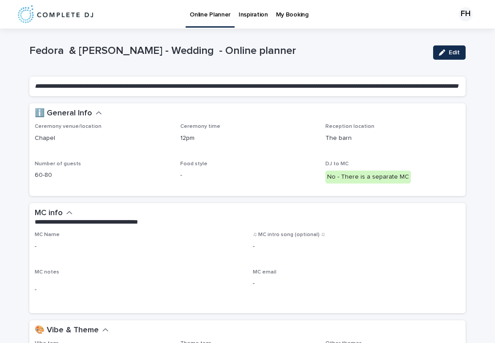 This screenshot has width=495, height=343. Describe the element at coordinates (350, 126) in the screenshot. I see `span: Reception location` at that location.